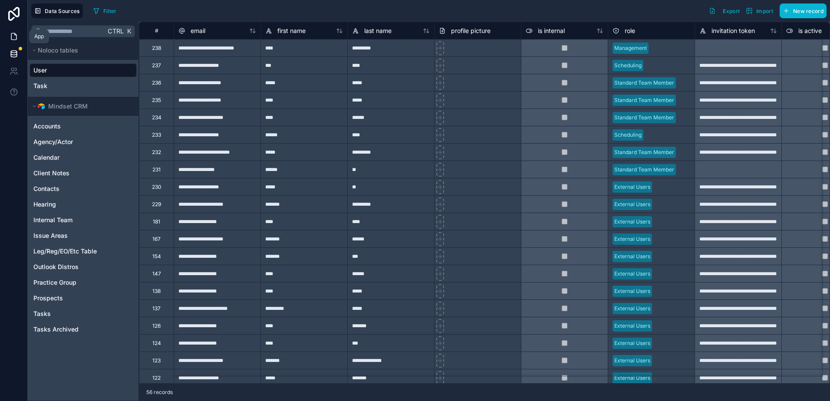  Describe the element at coordinates (156, 48) in the screenshot. I see `div: 238` at that location.